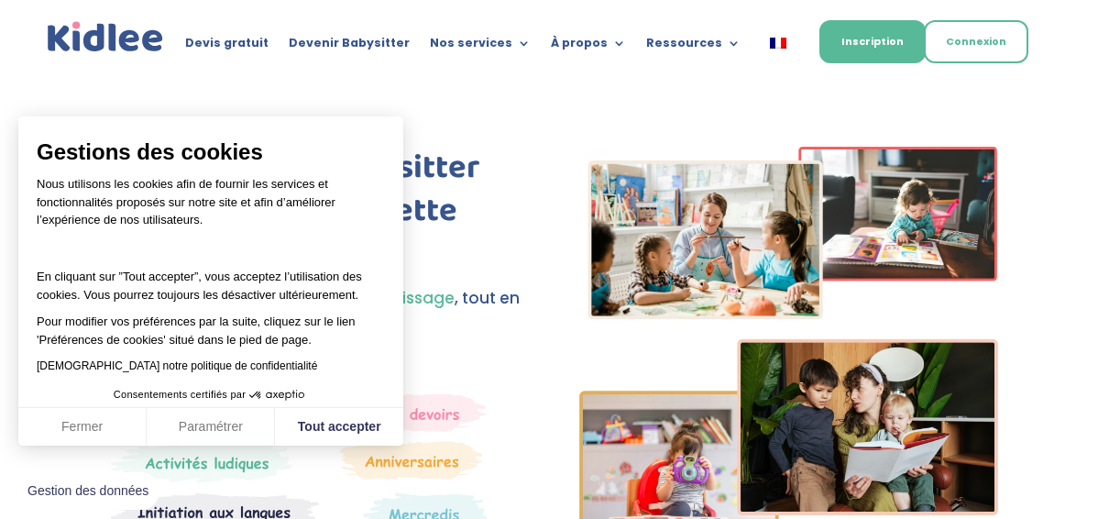  What do you see at coordinates (211, 152) in the screenshot?
I see `span: Gestions des cookies` at bounding box center [211, 152].